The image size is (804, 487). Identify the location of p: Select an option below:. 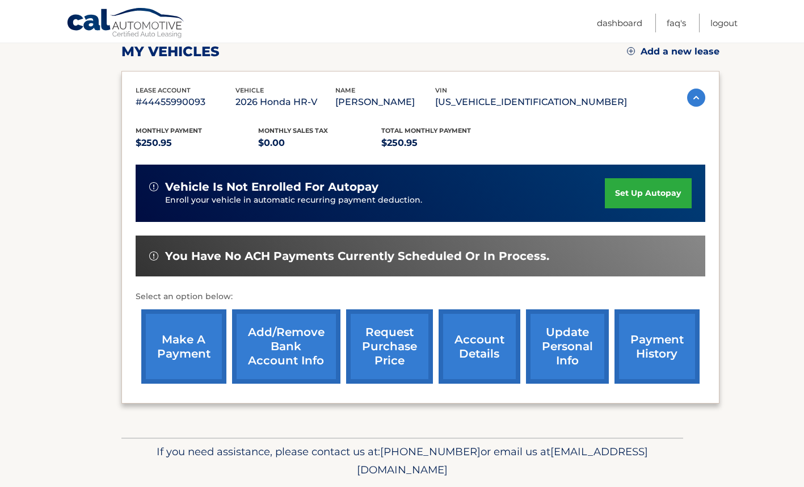
(420, 297).